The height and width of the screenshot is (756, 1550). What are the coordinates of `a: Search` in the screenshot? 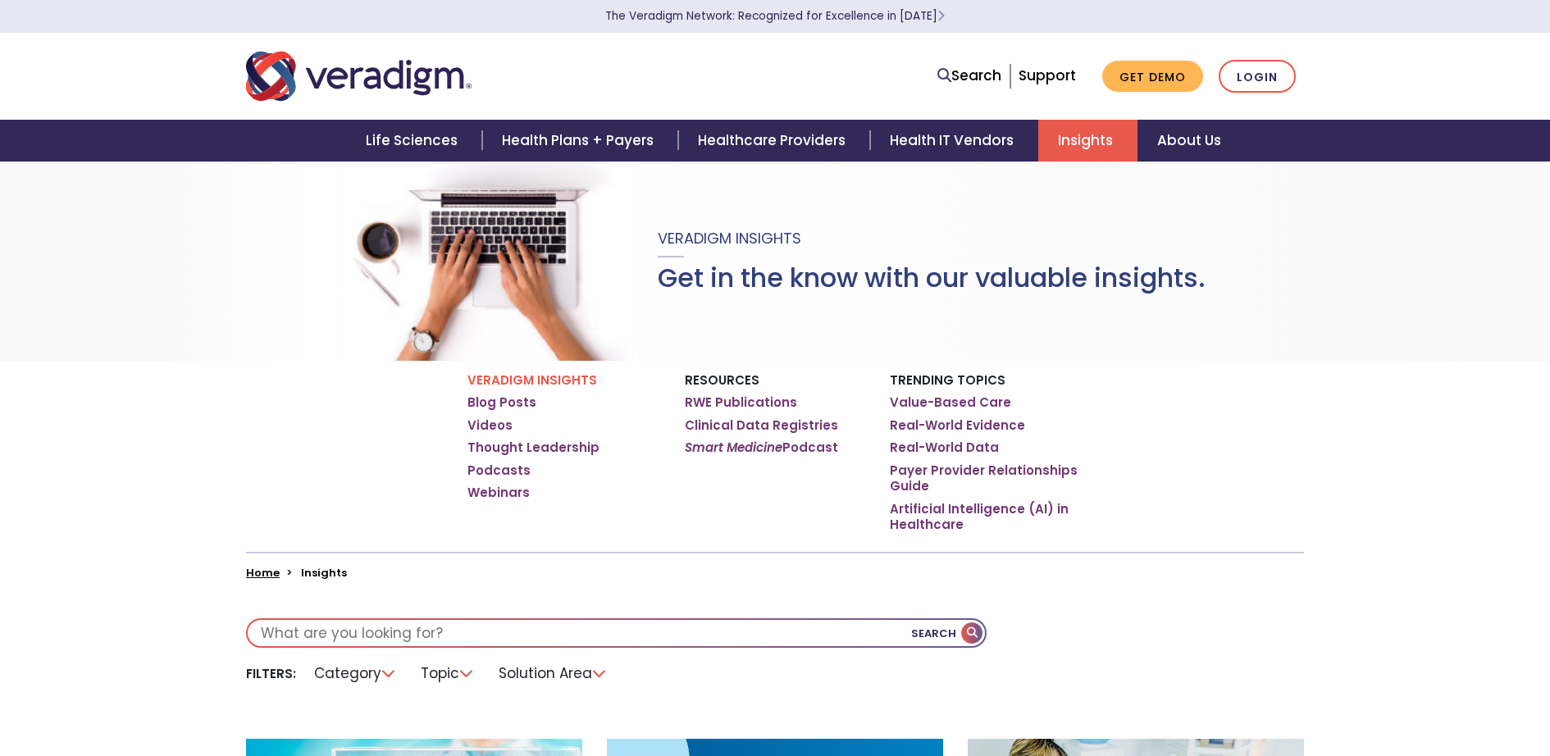 It's located at (970, 75).